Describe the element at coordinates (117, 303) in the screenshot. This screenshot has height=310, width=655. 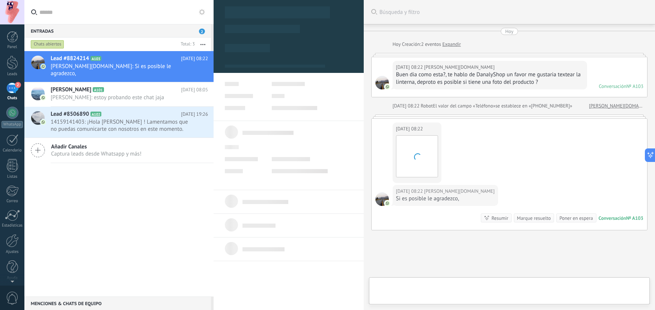
I see `div: Menciones & Chats de equipo` at that location.